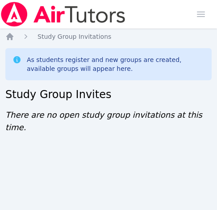  Describe the element at coordinates (109, 95) in the screenshot. I see `h2: Study Group Invites` at that location.